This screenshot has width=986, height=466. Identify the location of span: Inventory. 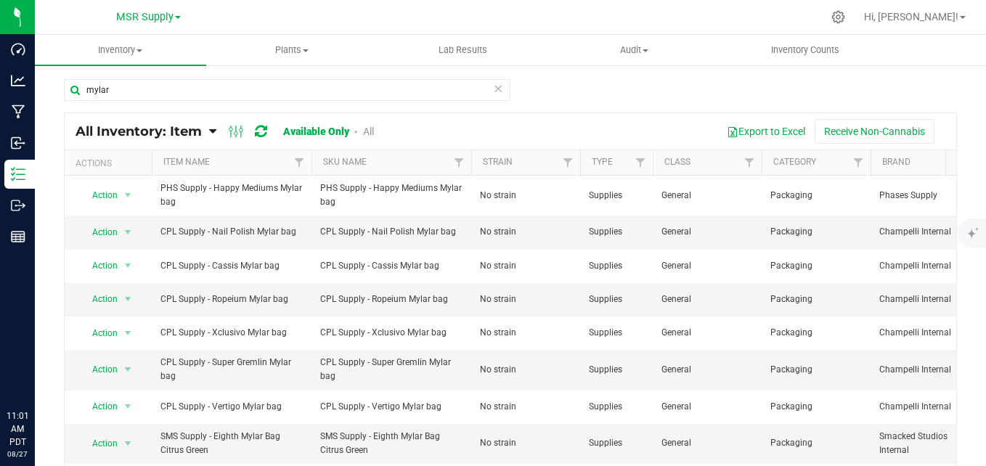
(120, 50).